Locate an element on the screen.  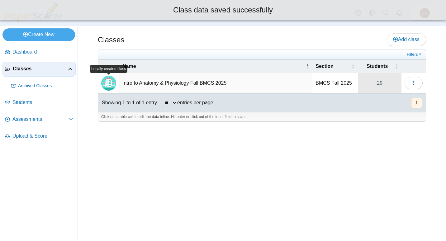
div: Click on a table cell to edit the data inline. Hit enter or click out of the input field to save. is located at coordinates (262, 117).